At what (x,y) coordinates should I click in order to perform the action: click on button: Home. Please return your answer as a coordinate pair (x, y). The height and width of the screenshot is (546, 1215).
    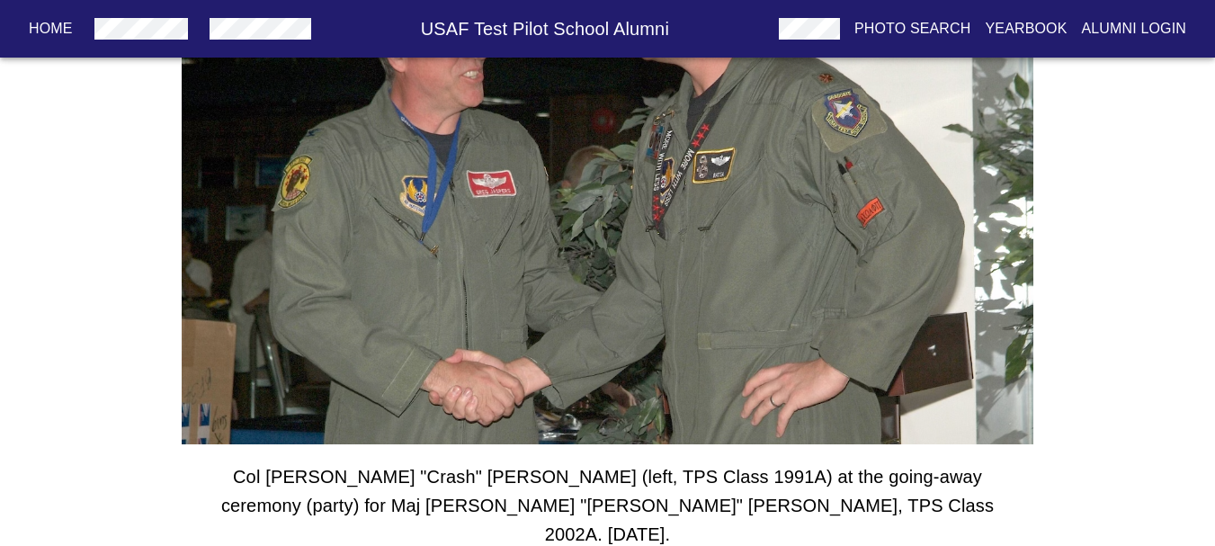
    Looking at the image, I should click on (50, 29).